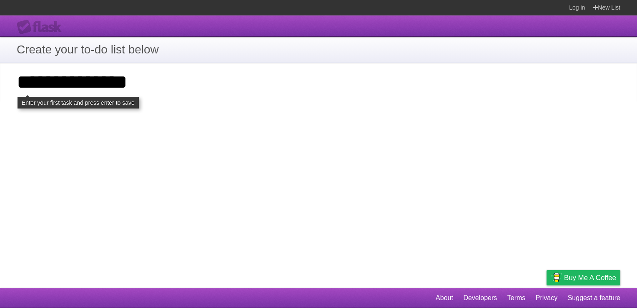 The width and height of the screenshot is (637, 308). Describe the element at coordinates (480, 298) in the screenshot. I see `a: Developers` at that location.